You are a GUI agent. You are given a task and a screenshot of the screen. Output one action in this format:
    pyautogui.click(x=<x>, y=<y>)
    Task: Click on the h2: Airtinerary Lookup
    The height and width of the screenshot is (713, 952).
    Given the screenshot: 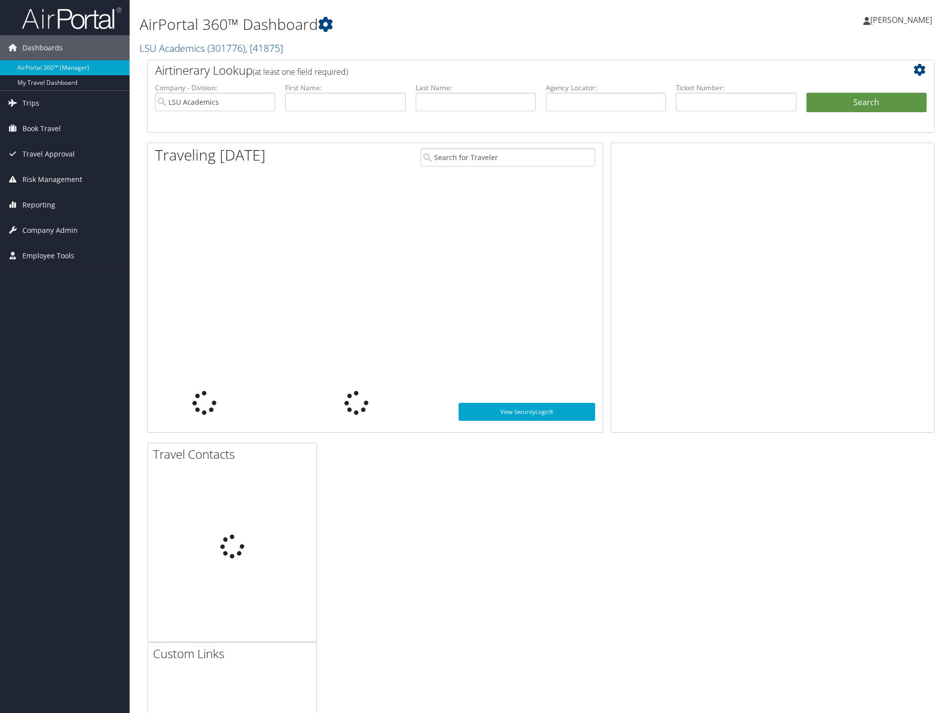 What is the action you would take?
    pyautogui.click(x=508, y=70)
    